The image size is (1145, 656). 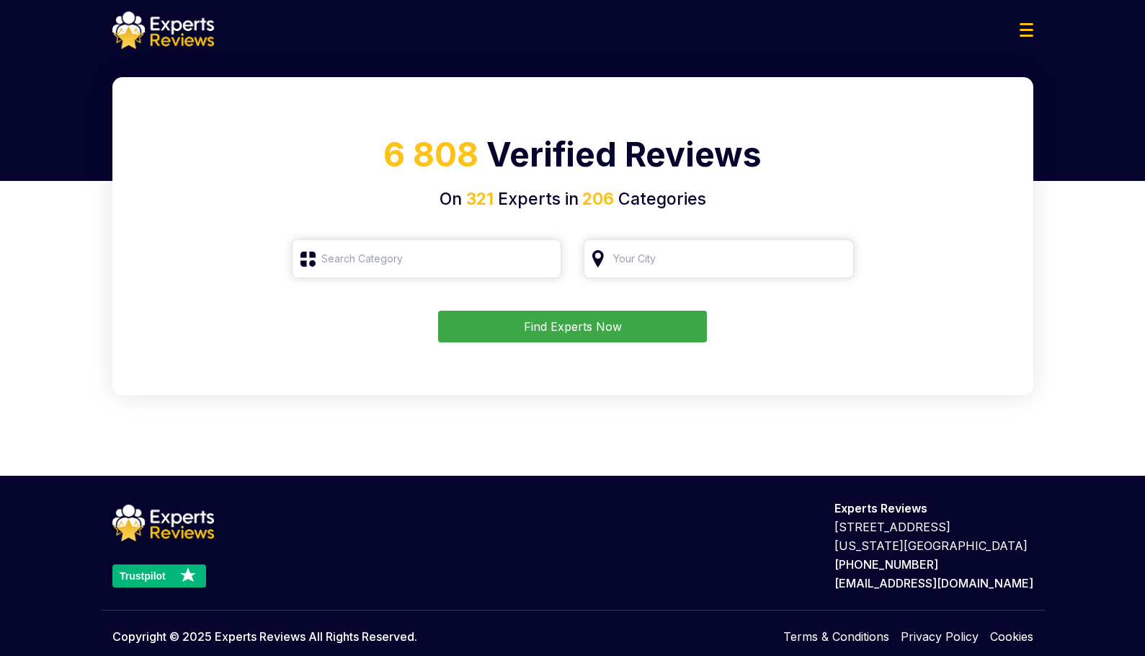 What do you see at coordinates (431, 154) in the screenshot?
I see `span: 6 808` at bounding box center [431, 154].